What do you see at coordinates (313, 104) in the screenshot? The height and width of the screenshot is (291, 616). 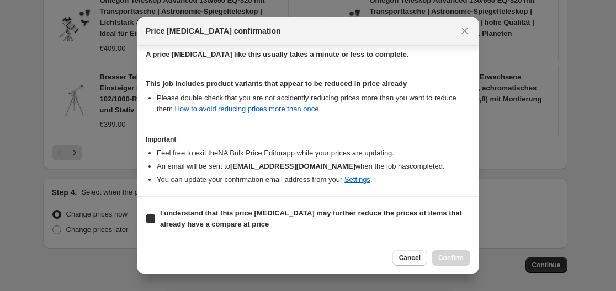 I see `li: Please double check that you are not accidently reducing prices more than you want to reduce them` at bounding box center [313, 104].